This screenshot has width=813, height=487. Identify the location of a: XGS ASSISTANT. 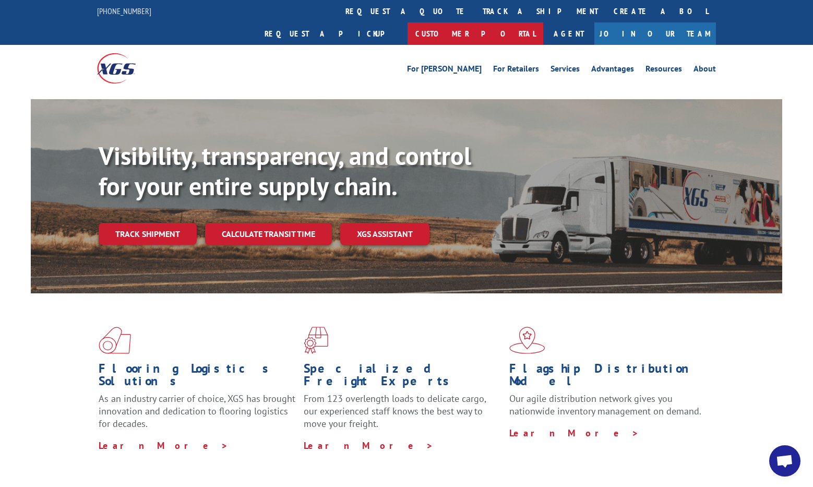
(385, 234).